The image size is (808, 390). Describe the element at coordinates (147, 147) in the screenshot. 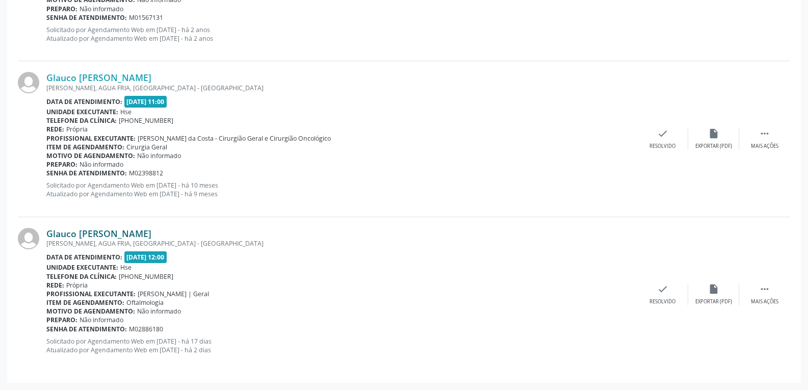

I see `span: Cirurgia Geral` at that location.